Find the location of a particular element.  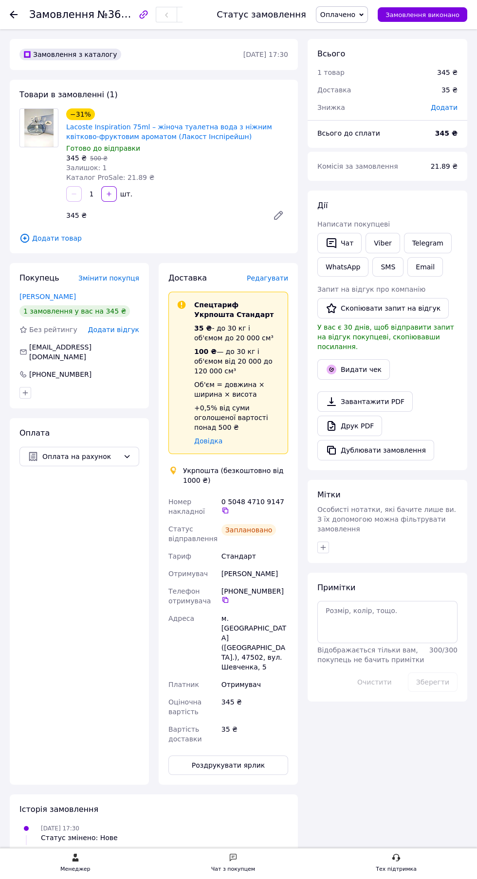

span: Особисті нотатки, які бачите лише ви. З їх допомогою можна фільтрувати замовлення is located at coordinates (386, 519).